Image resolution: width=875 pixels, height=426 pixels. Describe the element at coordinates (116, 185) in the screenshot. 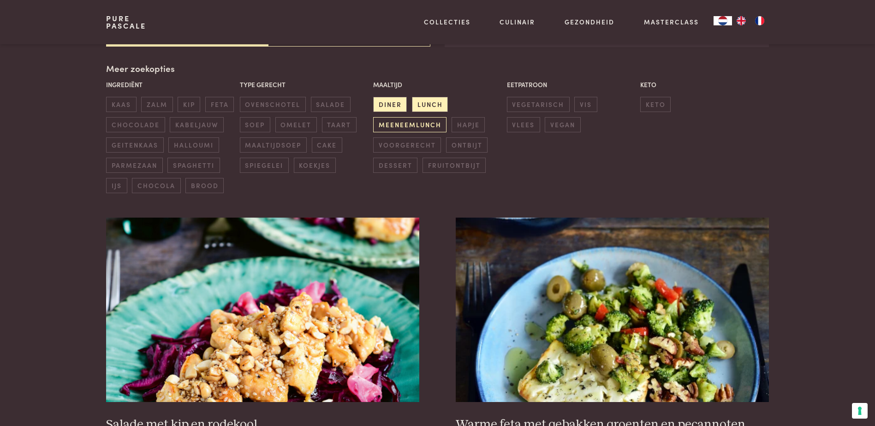

I see `span: ijs` at that location.